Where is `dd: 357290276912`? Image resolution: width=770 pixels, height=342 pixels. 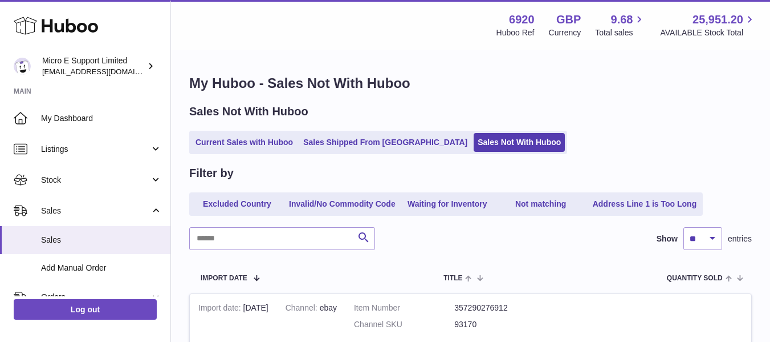 dd: 357290276912 is located at coordinates (505, 307).